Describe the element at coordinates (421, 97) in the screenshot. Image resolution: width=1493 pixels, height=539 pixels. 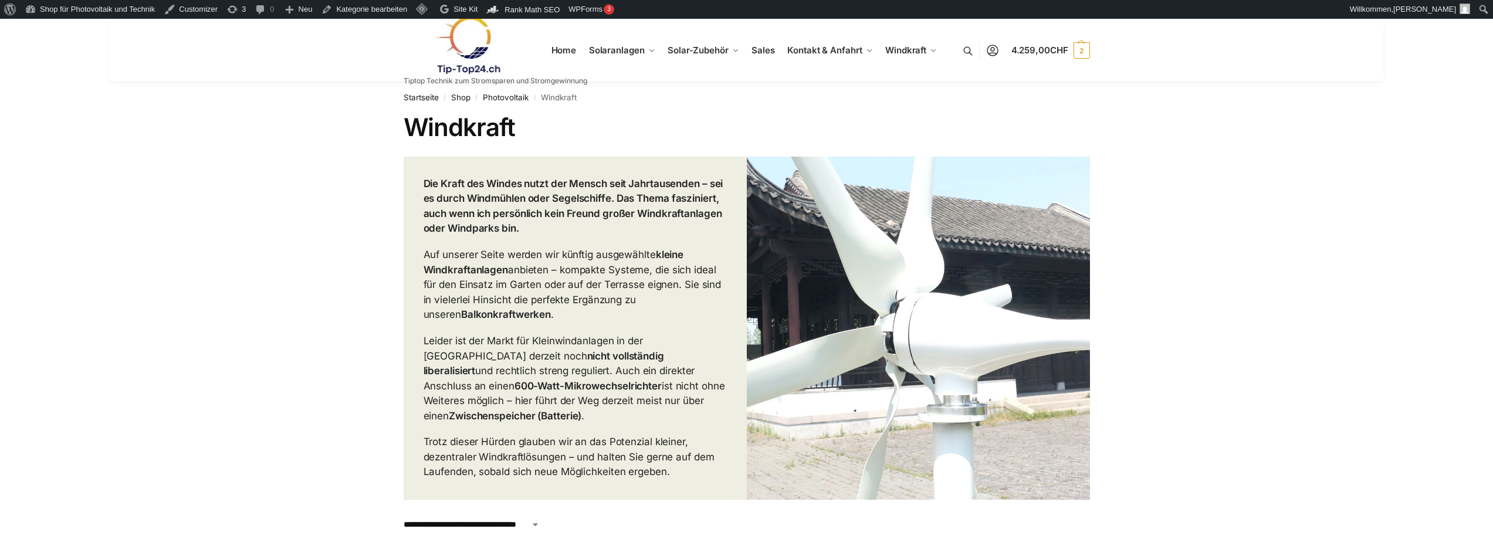
I see `a: Startseite` at that location.